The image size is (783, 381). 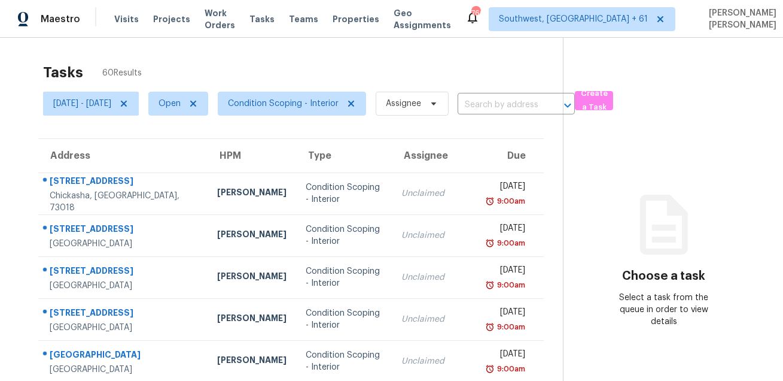 What do you see at coordinates (594, 101) in the screenshot?
I see `button: Create a Task` at bounding box center [594, 101].